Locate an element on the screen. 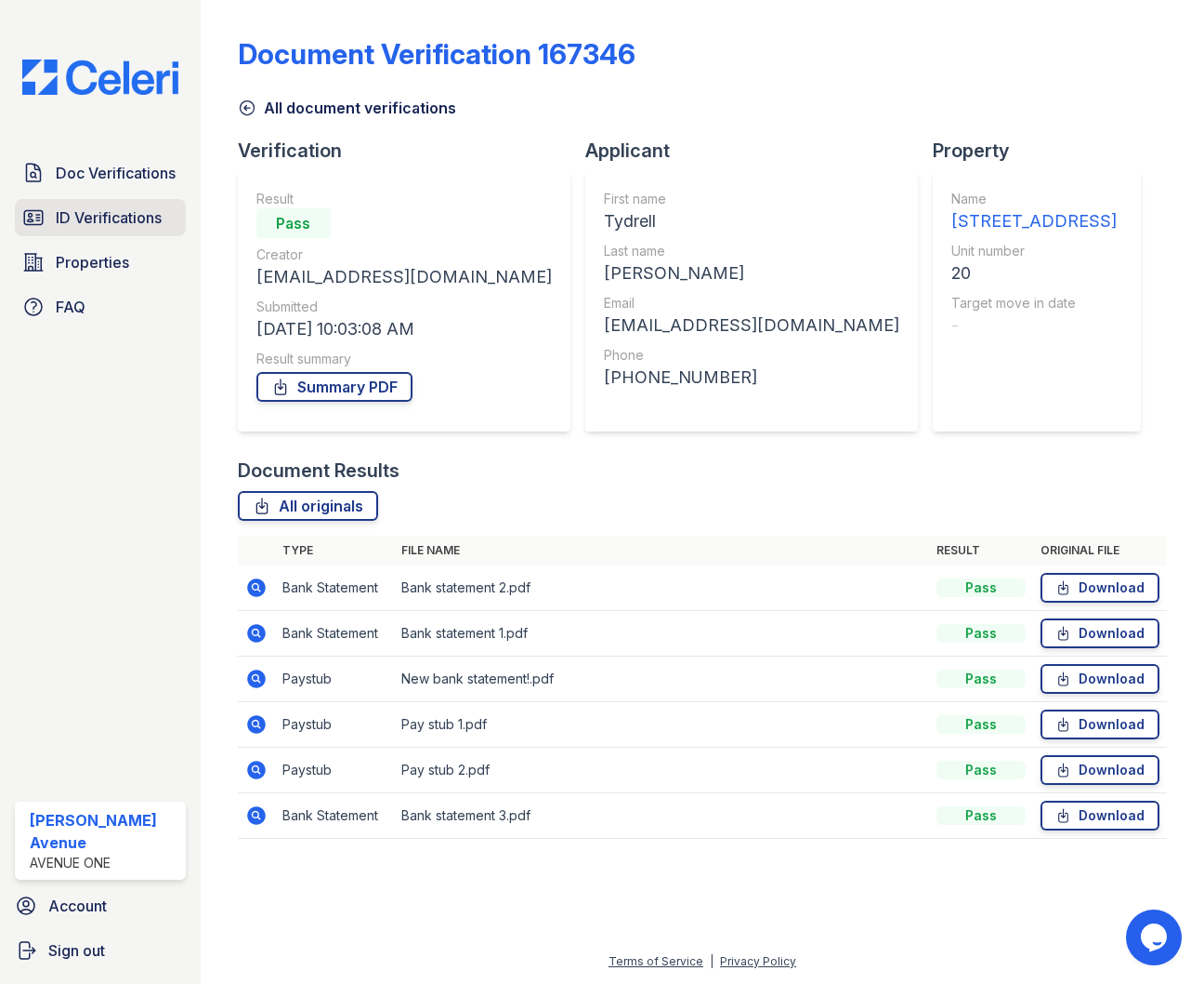 The width and height of the screenshot is (1204, 984). span: Sign out is located at coordinates (76, 950).